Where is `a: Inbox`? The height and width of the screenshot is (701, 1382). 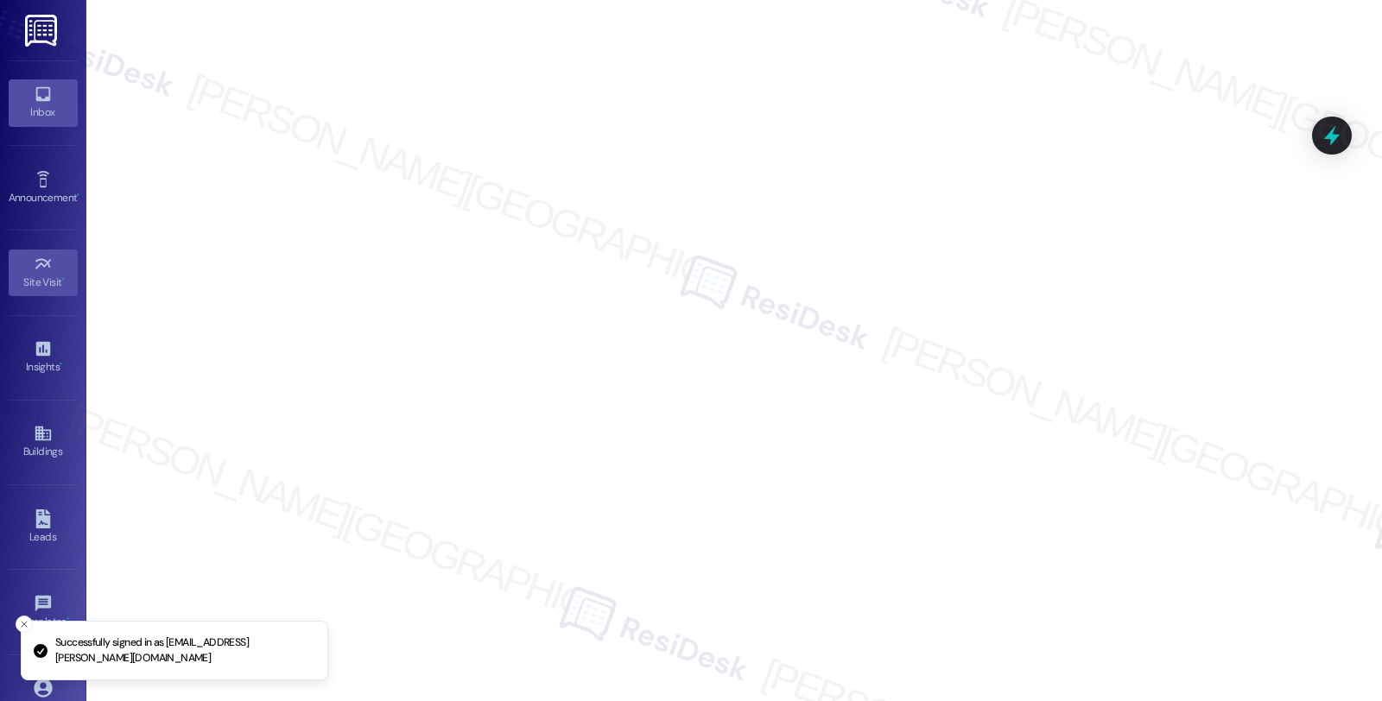 a: Inbox is located at coordinates (43, 103).